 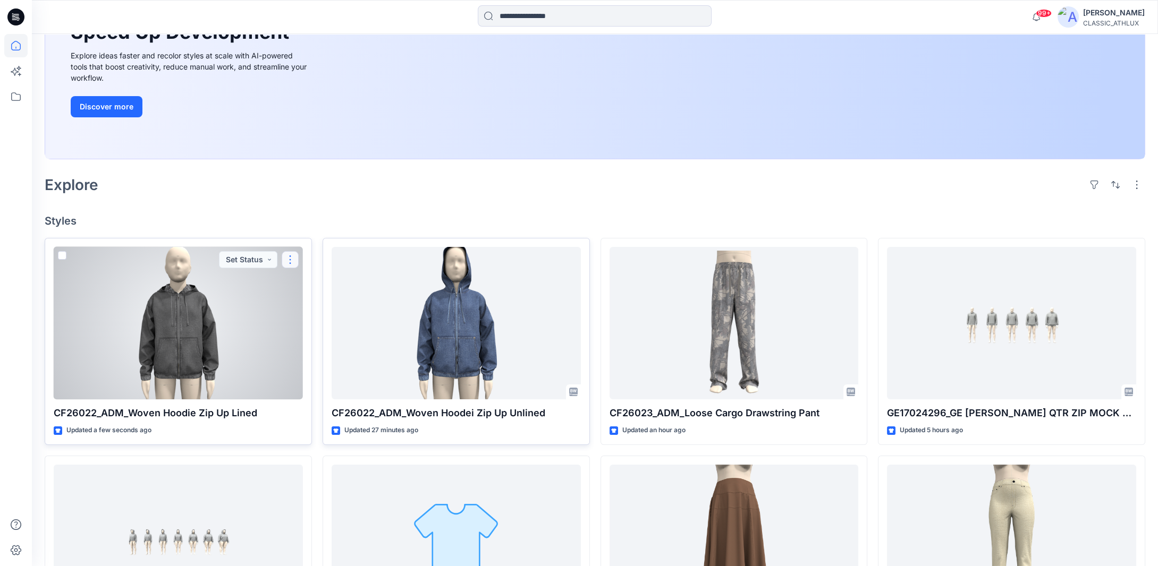 I want to click on p: CF26022_ADM_Woven Hoodie Zip Up Lined, so click(x=178, y=413).